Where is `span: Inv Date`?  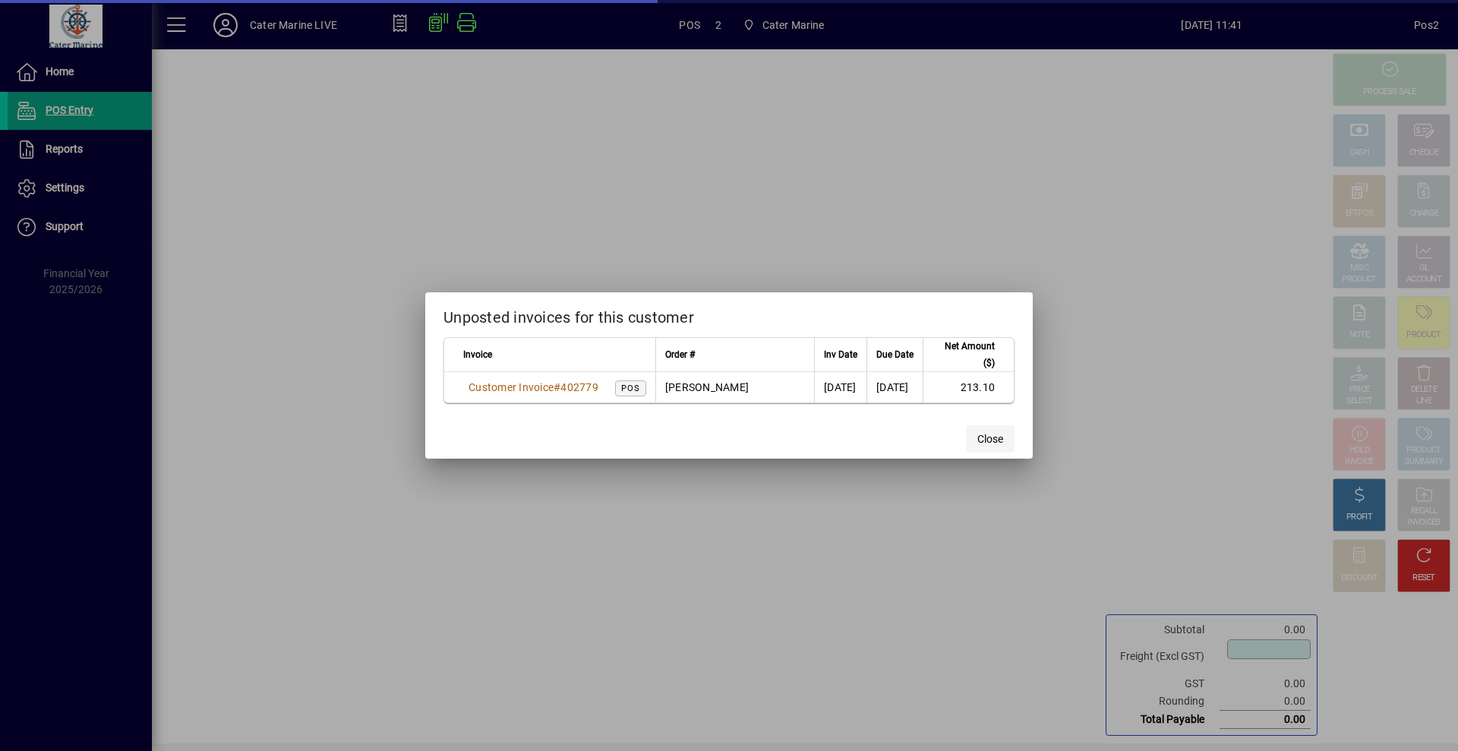
span: Inv Date is located at coordinates (841, 355).